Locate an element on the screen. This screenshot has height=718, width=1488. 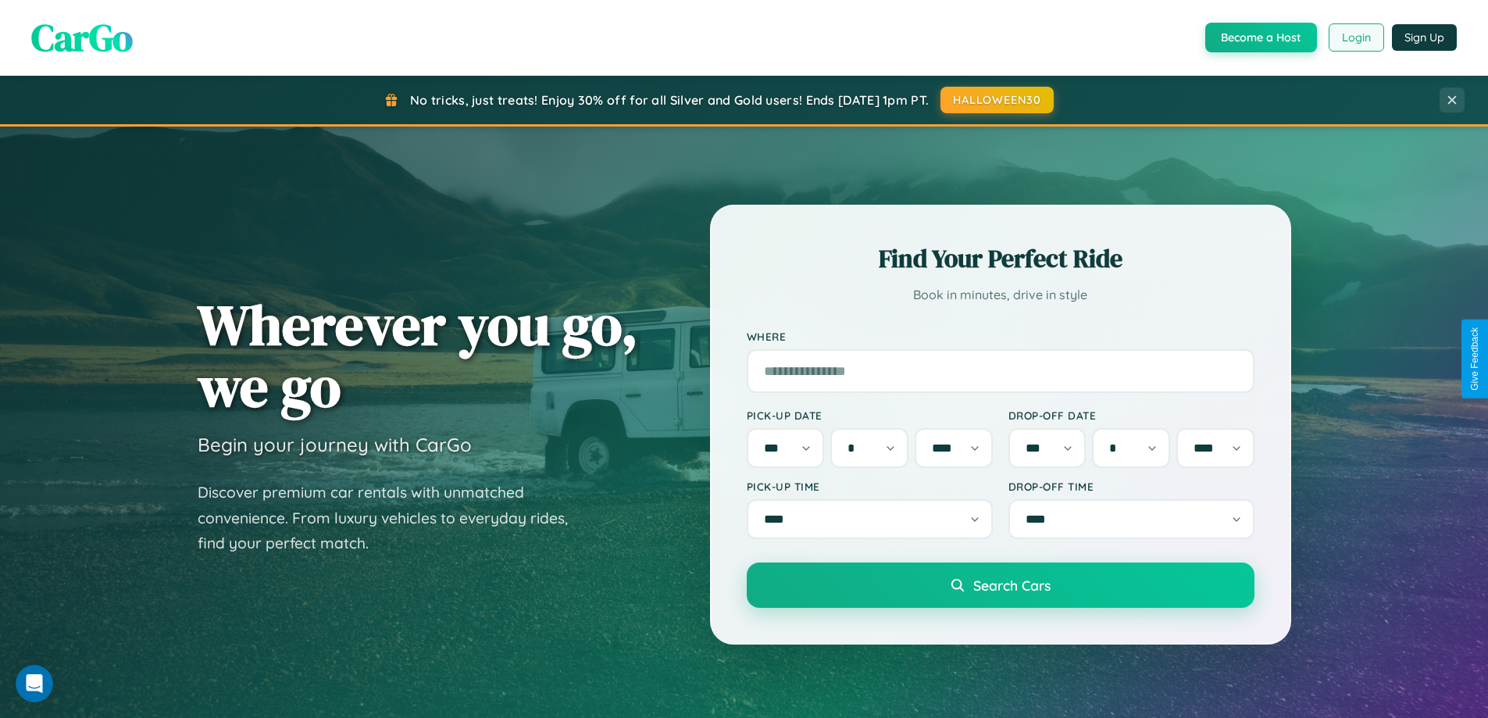
label: Pick-up Date is located at coordinates (869, 415).